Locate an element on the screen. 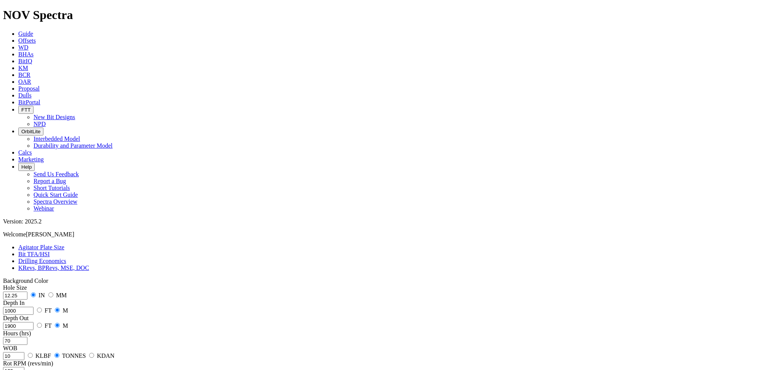 Image resolution: width=780 pixels, height=370 pixels. label: KDAN is located at coordinates (105, 356).